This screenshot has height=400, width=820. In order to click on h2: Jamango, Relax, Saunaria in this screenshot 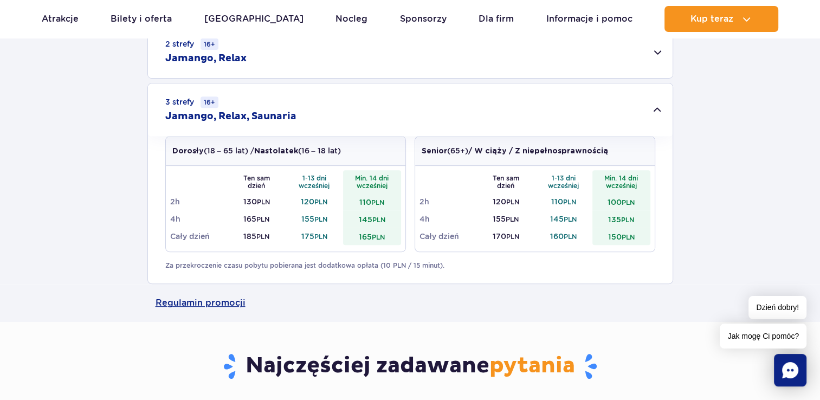, I will do `click(231, 117)`.